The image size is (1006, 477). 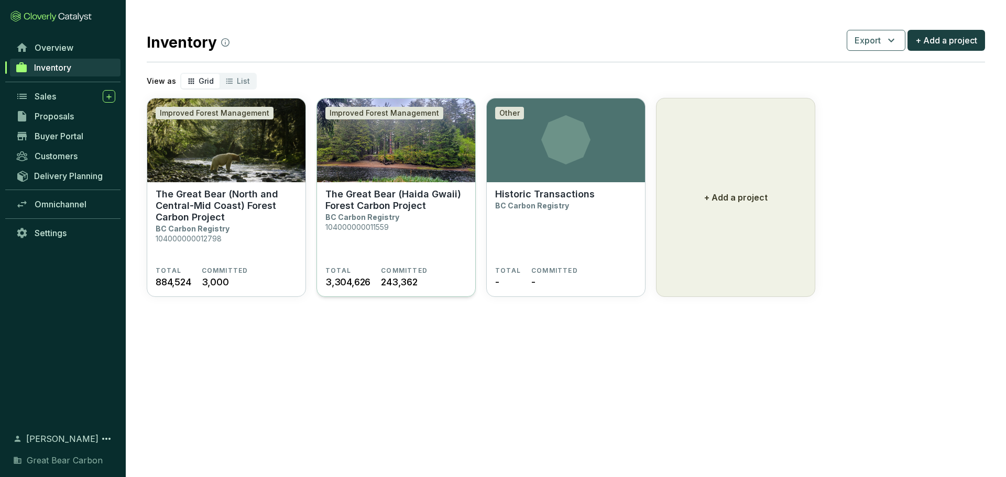 What do you see at coordinates (206, 81) in the screenshot?
I see `span: Grid` at bounding box center [206, 81].